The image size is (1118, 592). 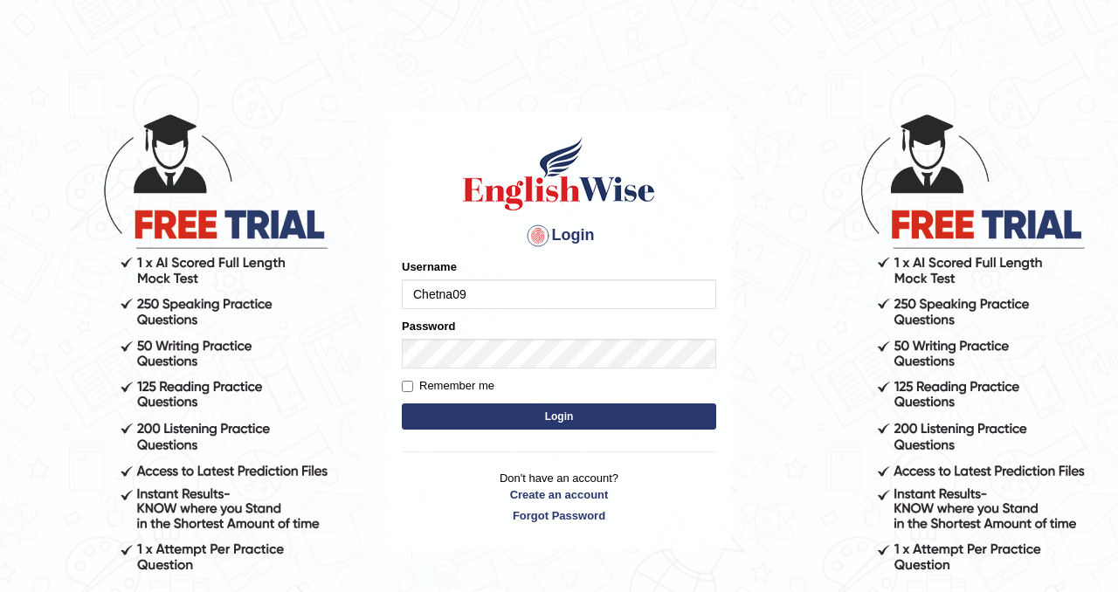 What do you see at coordinates (559, 174) in the screenshot?
I see `img: Logo of English Wise sign in for intelligent practice with AI` at bounding box center [559, 174].